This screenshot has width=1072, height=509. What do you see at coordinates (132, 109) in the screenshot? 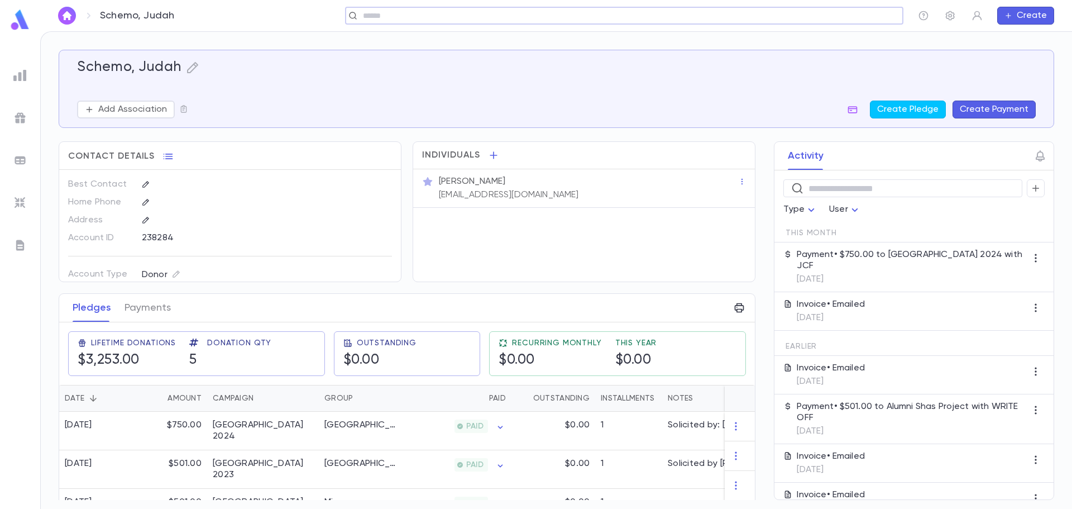
I see `p: Add Association` at bounding box center [132, 109].